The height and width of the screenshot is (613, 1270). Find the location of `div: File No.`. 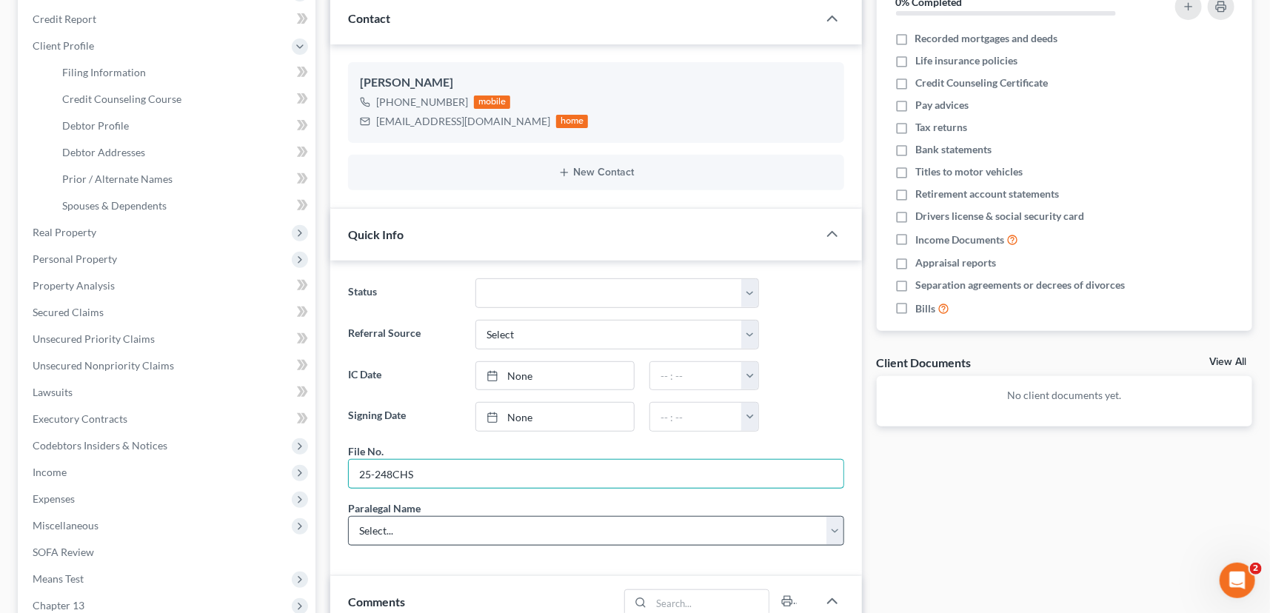

div: File No. is located at coordinates (366, 451).